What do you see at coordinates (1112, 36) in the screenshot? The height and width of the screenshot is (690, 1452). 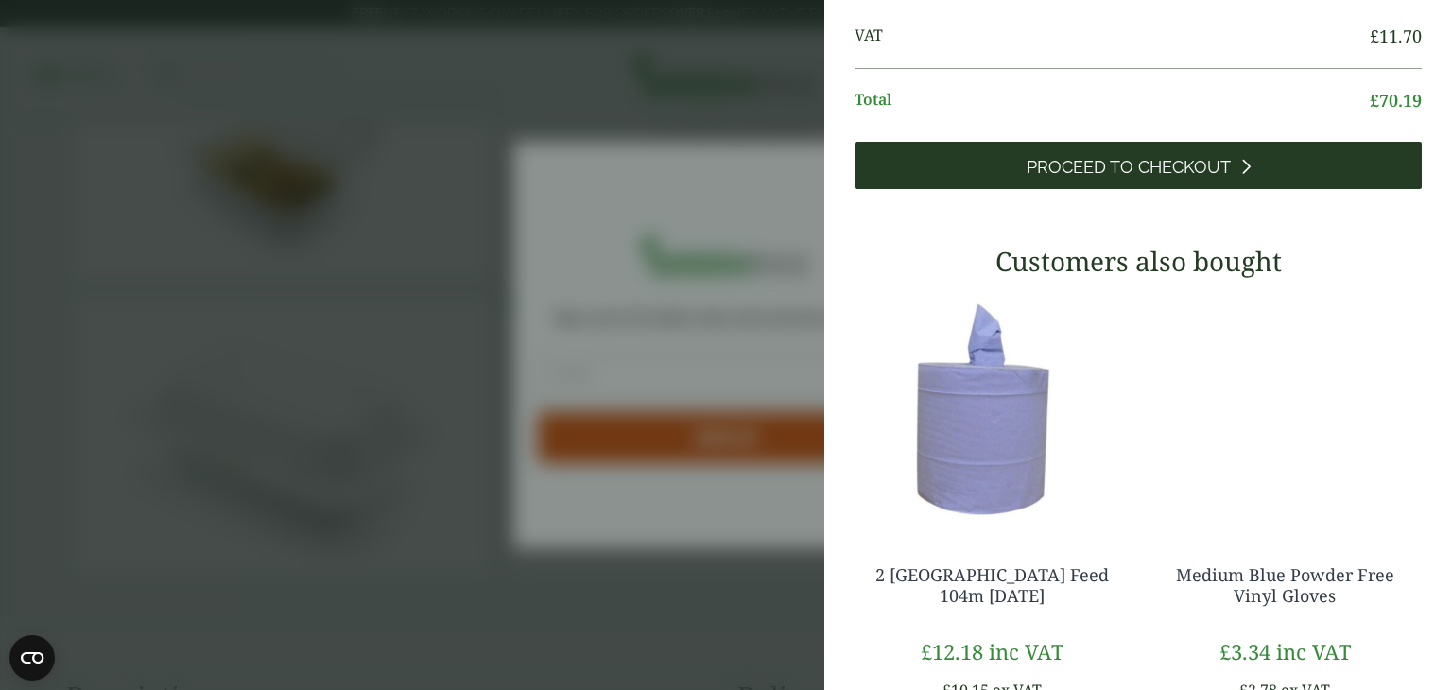 I see `span: VAT` at bounding box center [1112, 36].